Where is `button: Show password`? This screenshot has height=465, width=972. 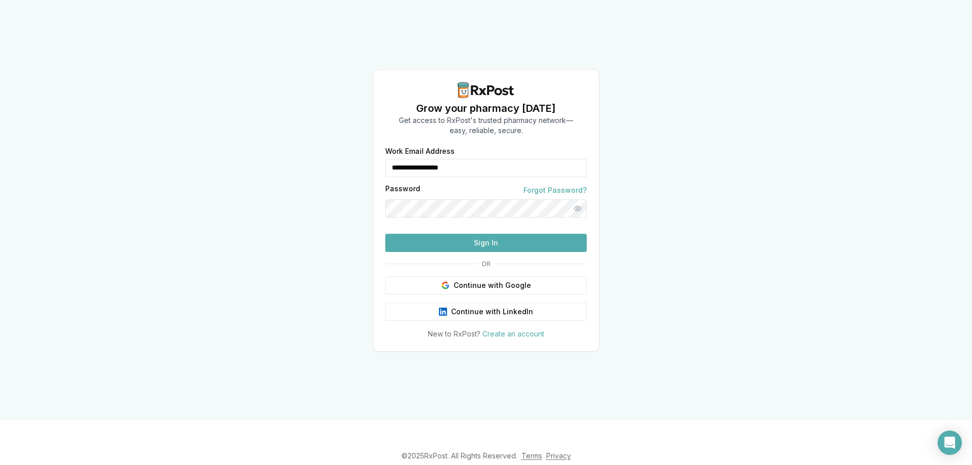 button: Show password is located at coordinates (578, 209).